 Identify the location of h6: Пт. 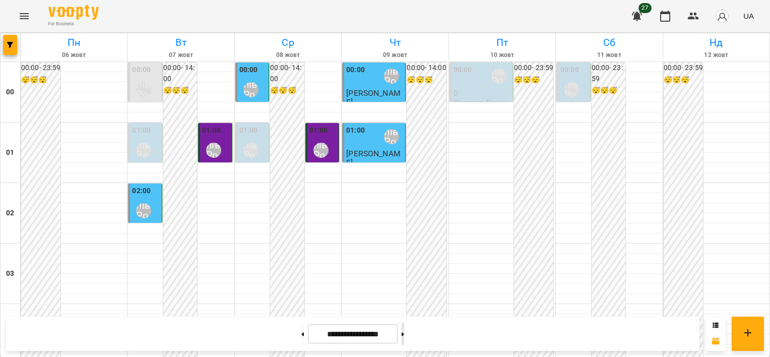
(502, 42).